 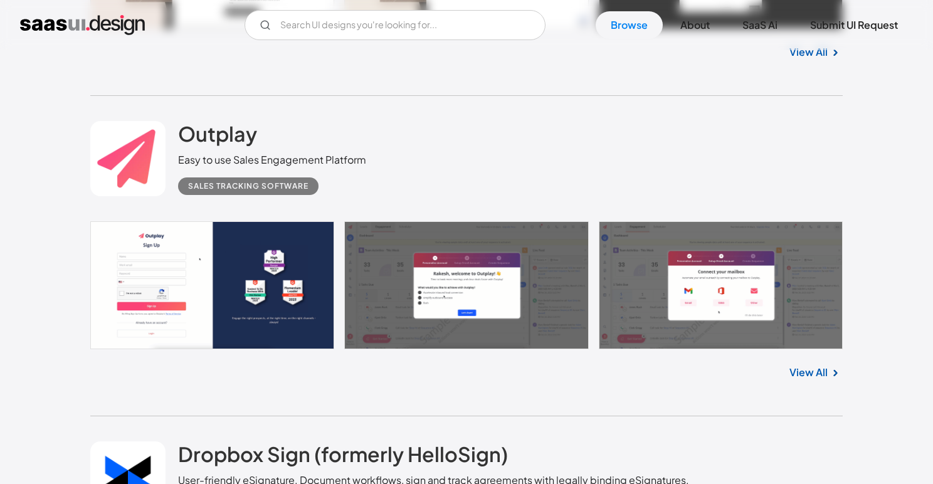 What do you see at coordinates (82, 25) in the screenshot?
I see `a: home` at bounding box center [82, 25].